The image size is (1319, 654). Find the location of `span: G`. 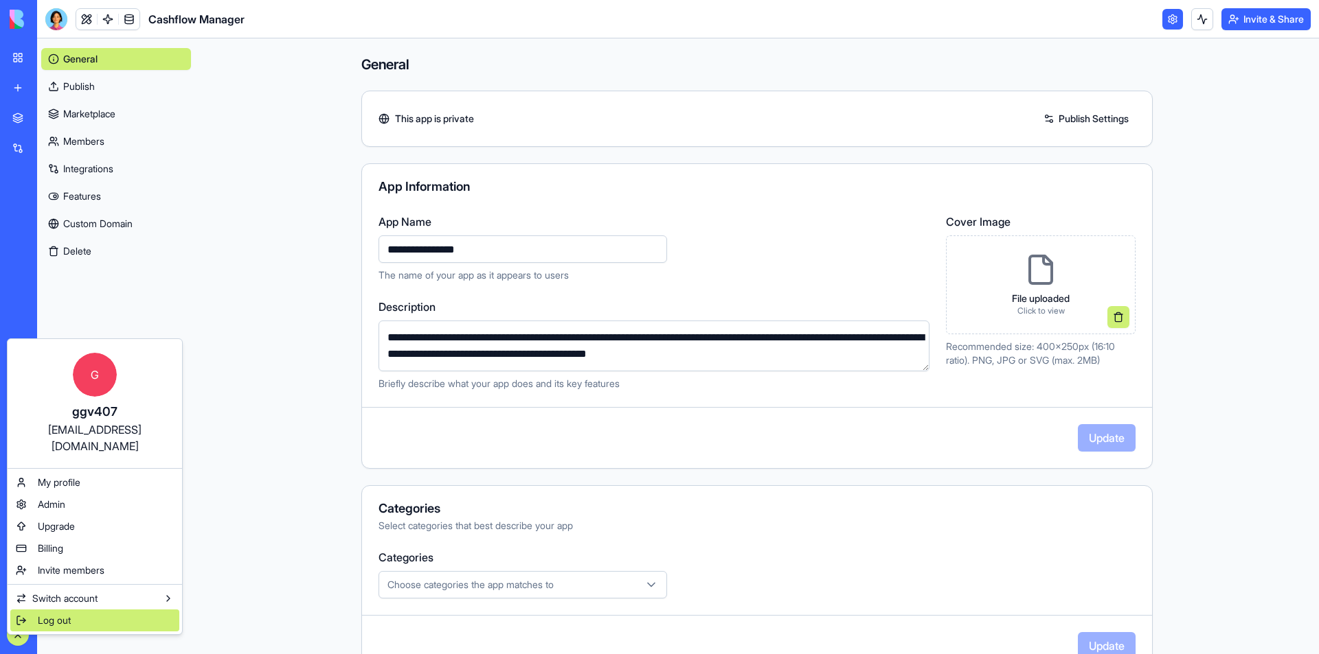

span: G is located at coordinates (95, 375).